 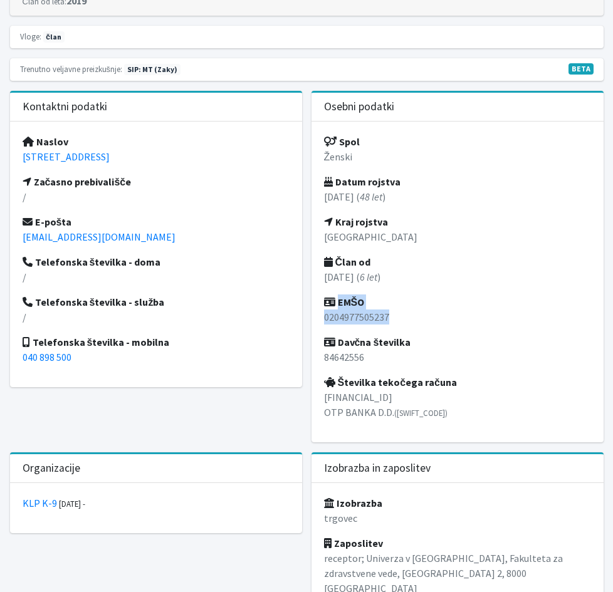 What do you see at coordinates (458, 357) in the screenshot?
I see `p: 84642556` at bounding box center [458, 357].